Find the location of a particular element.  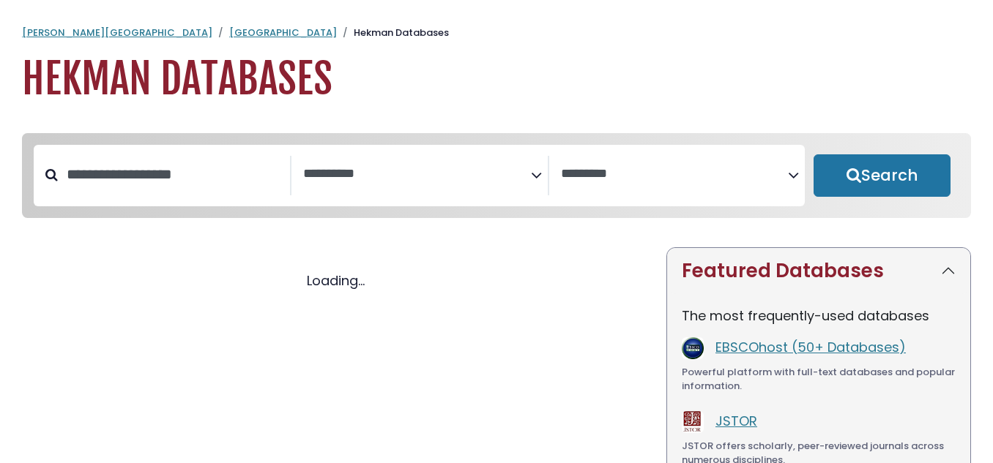

div: Loading... is located at coordinates (335, 280).